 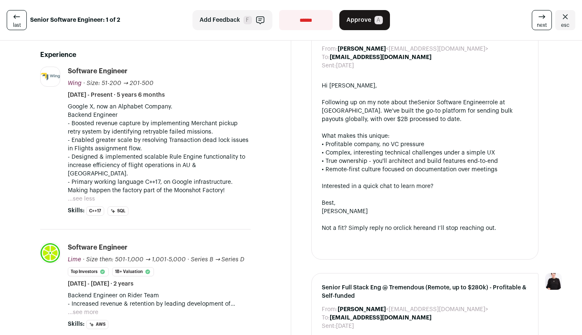 I want to click on li: AWS, so click(x=97, y=324).